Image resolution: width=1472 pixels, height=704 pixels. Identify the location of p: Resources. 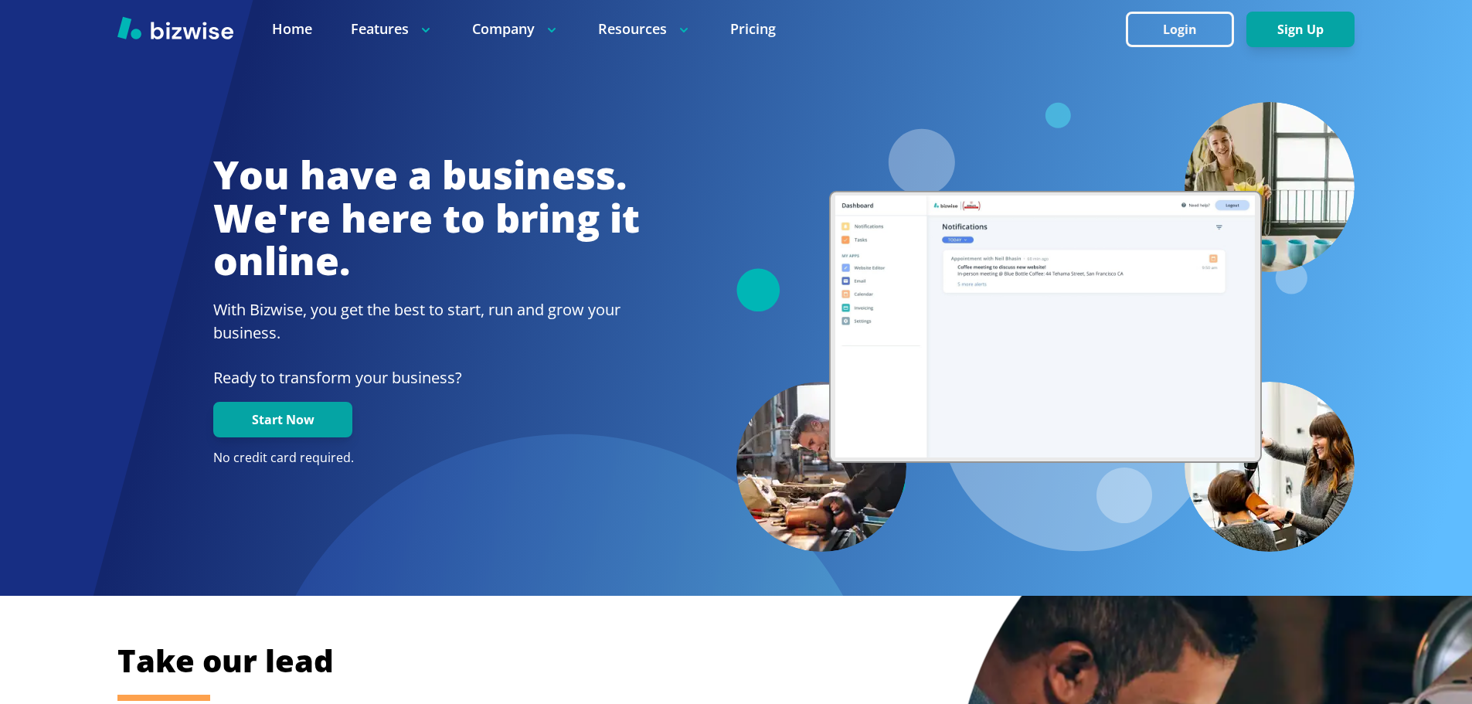
(644, 29).